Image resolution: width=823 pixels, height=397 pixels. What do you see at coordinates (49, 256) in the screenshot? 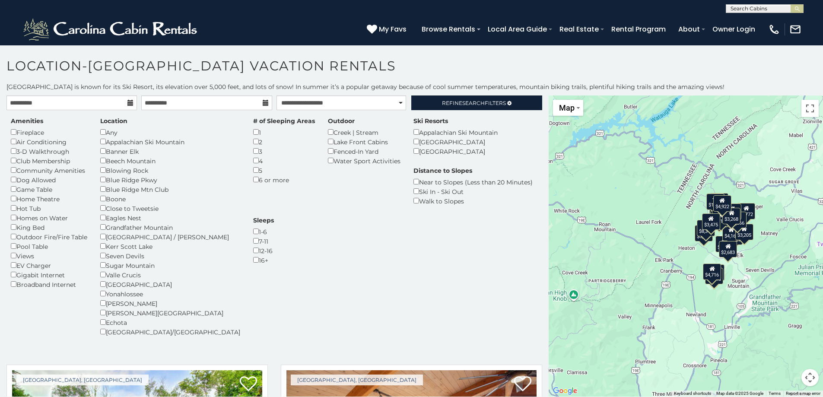
I see `div: Views` at bounding box center [49, 256].